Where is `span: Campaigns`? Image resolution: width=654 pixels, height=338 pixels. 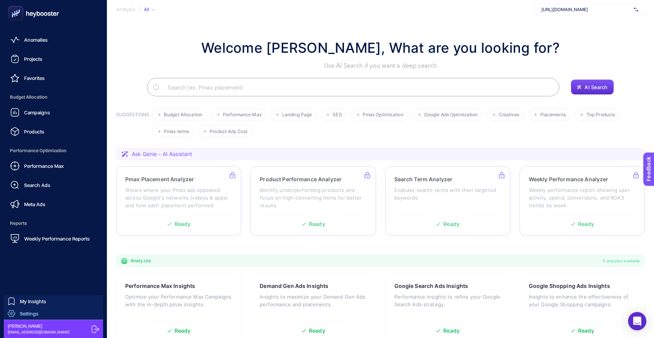 span: Campaigns is located at coordinates (37, 112).